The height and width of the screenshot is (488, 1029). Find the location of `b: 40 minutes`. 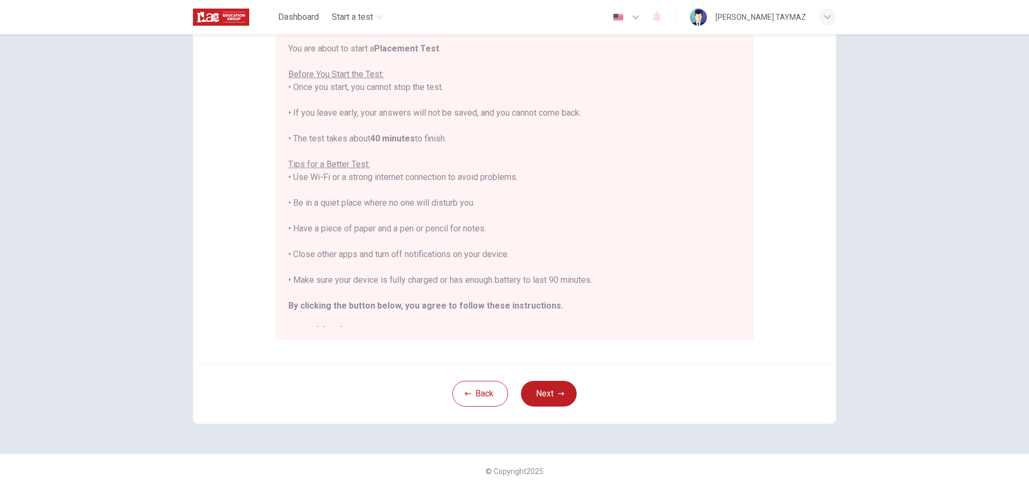

b: 40 minutes is located at coordinates (392, 138).